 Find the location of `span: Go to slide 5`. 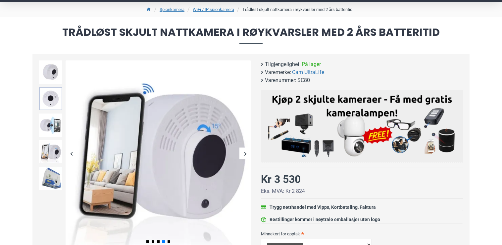

span: Go to slide 5 is located at coordinates (169, 241).